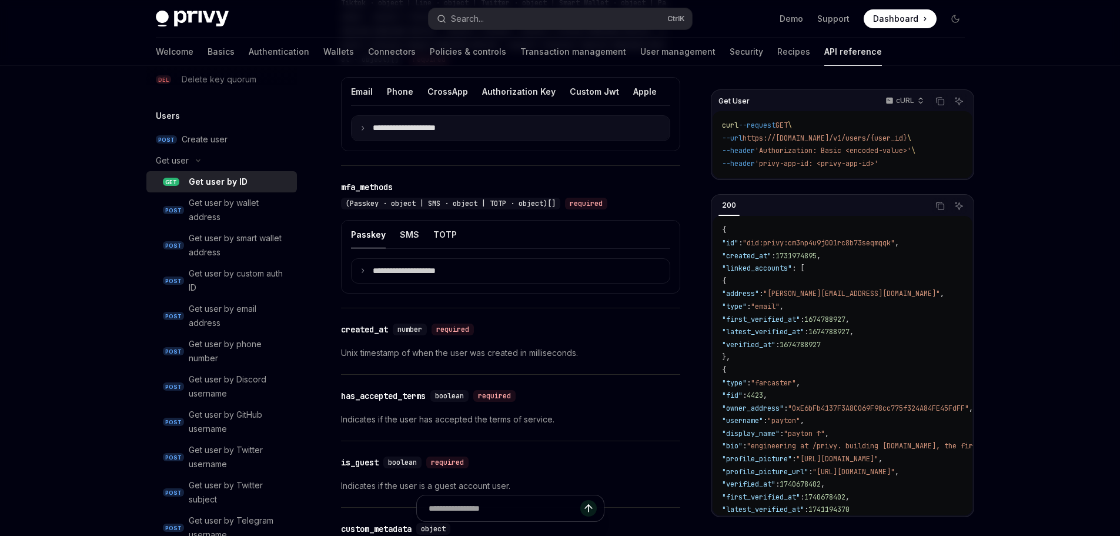  What do you see at coordinates (645, 91) in the screenshot?
I see `button: Apple` at bounding box center [645, 91].